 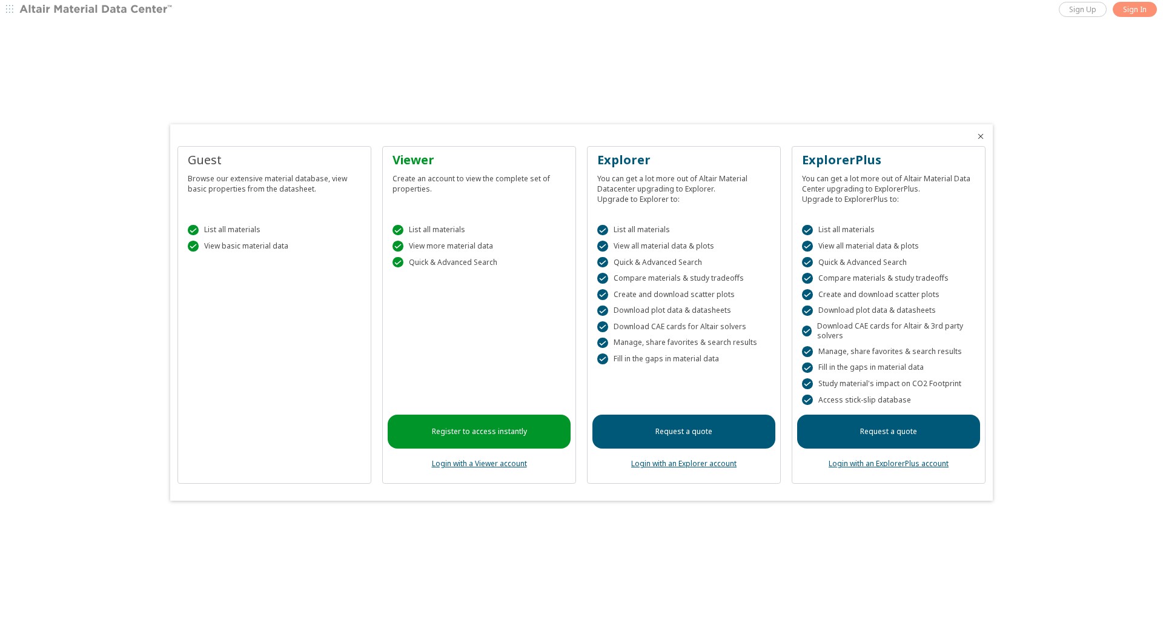 What do you see at coordinates (684, 463) in the screenshot?
I see `a: Login with an Explorer account` at bounding box center [684, 463].